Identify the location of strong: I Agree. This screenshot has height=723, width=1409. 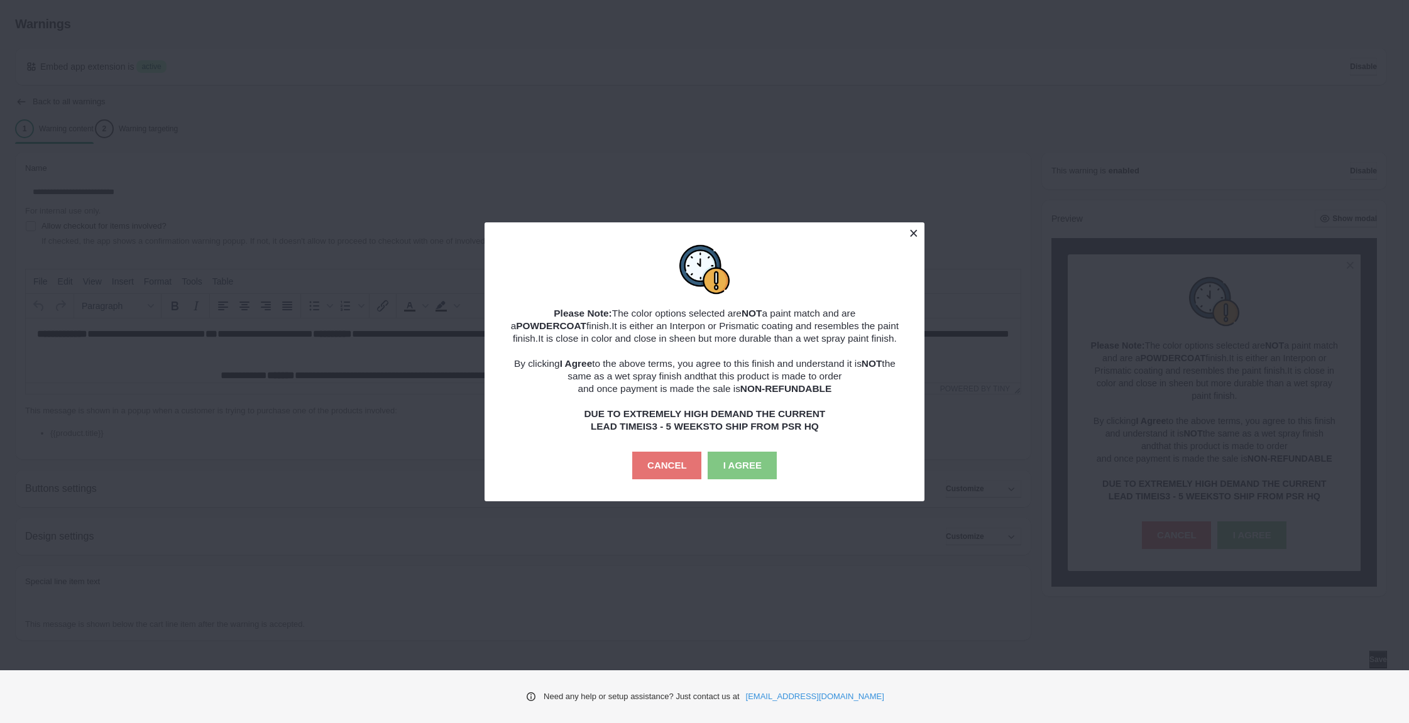
(576, 363).